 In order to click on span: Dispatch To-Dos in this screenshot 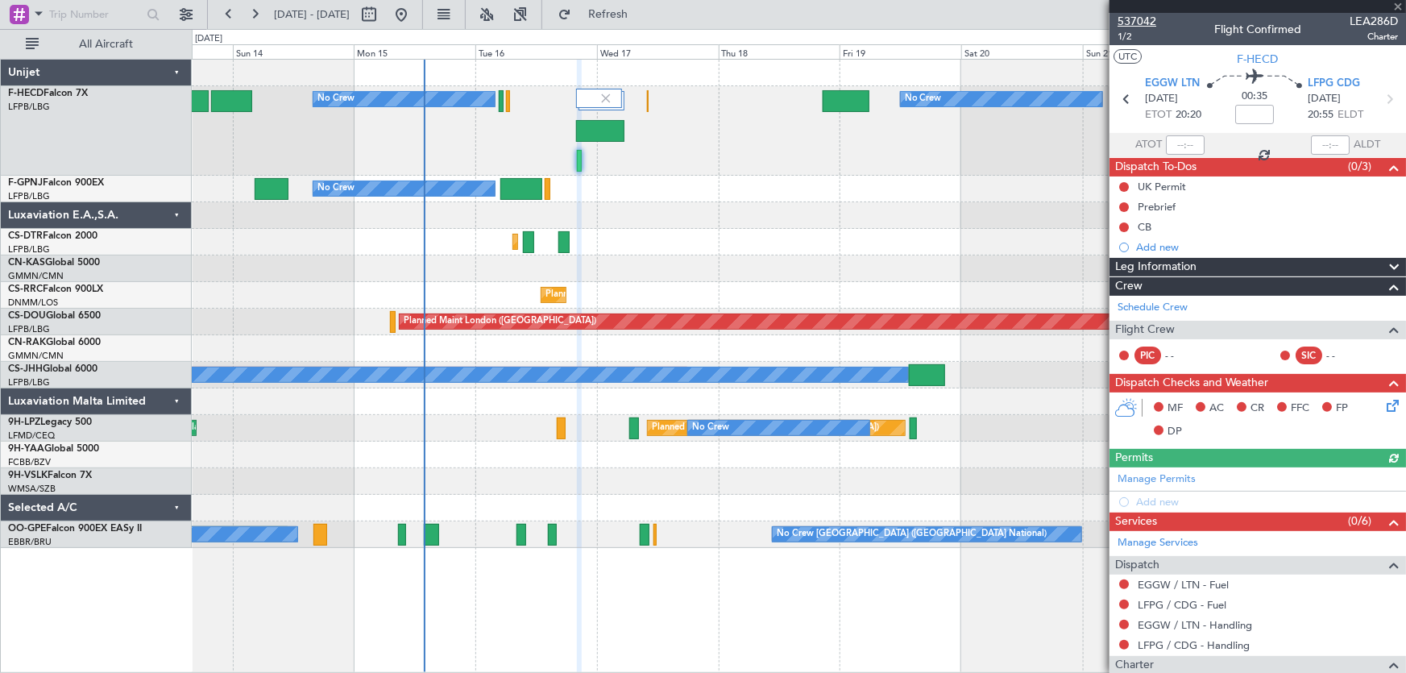, I will do `click(1156, 167)`.